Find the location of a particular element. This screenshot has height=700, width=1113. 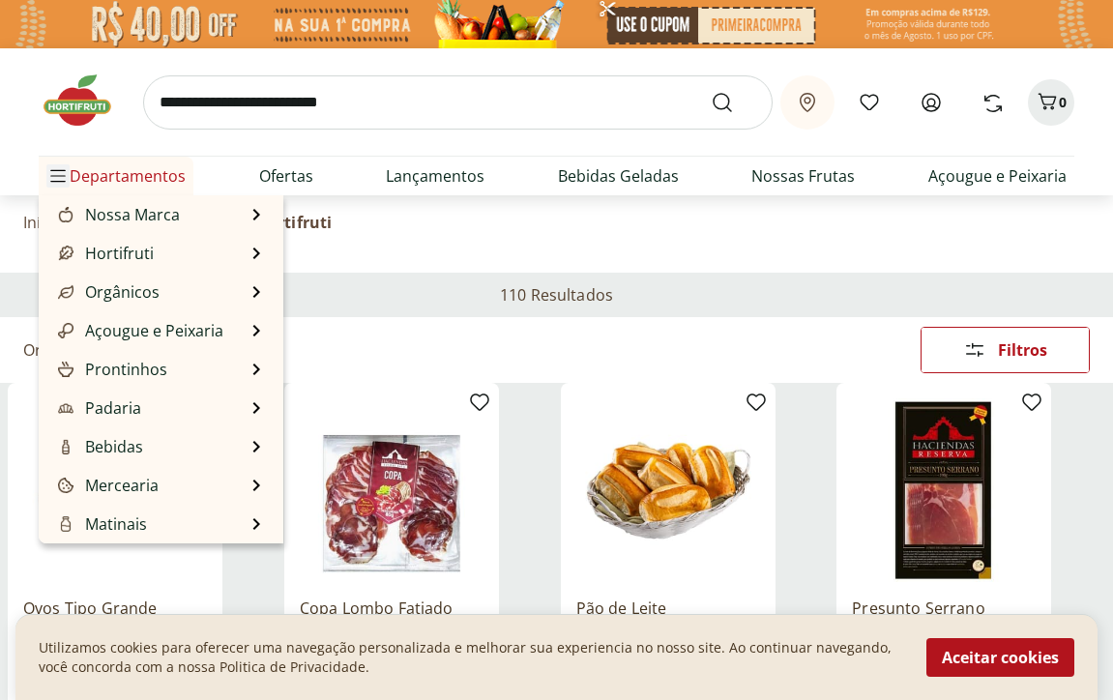

a: Açougue e PeixariaAçougue e Peixaria is located at coordinates (138, 331).